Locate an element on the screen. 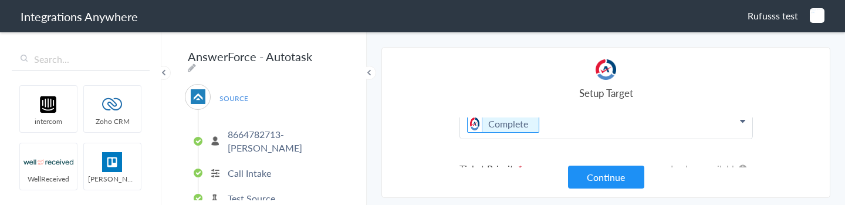  button: Continue is located at coordinates (606, 177).